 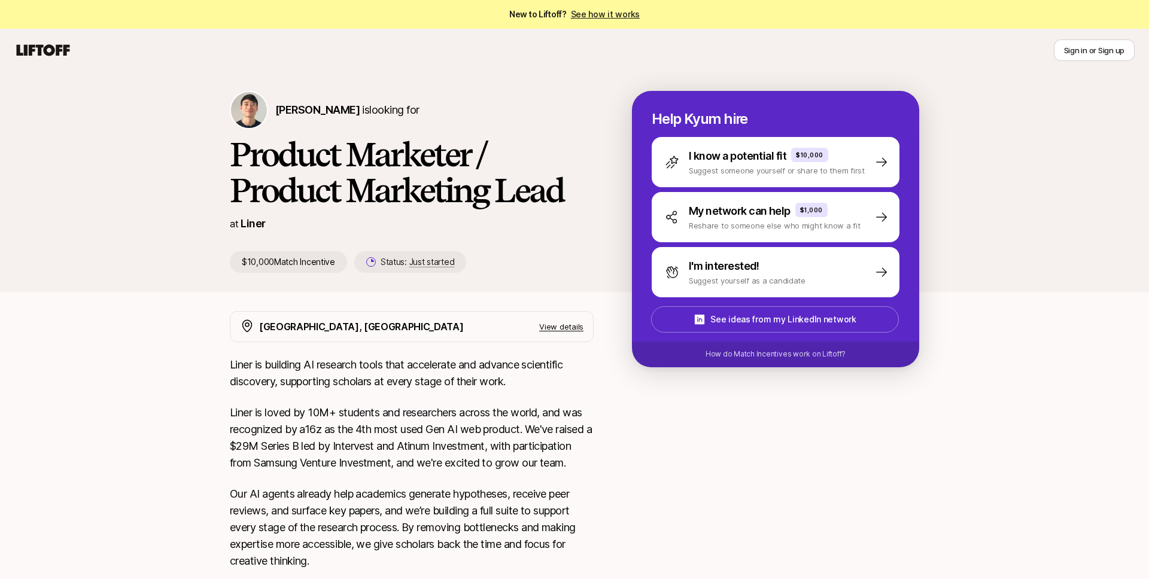 I want to click on p: See ideas from my LinkedIn network, so click(x=782, y=319).